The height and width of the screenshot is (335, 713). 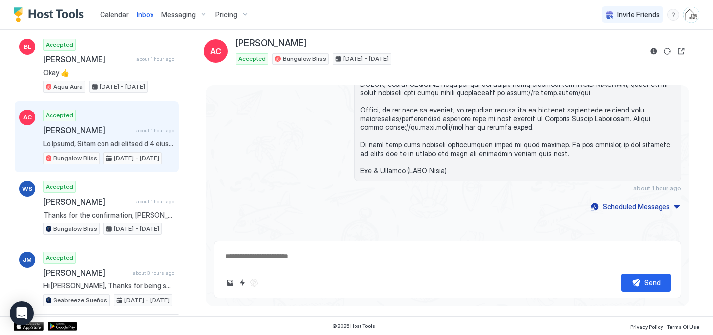 What do you see at coordinates (652, 282) in the screenshot?
I see `div: Send` at bounding box center [652, 282].